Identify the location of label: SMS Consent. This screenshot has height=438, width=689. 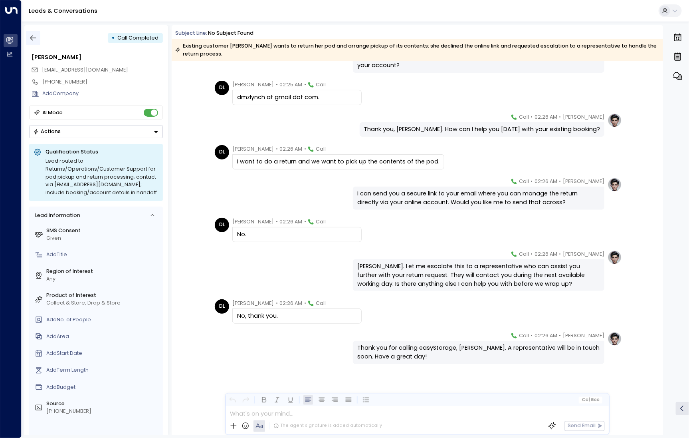
(103, 230).